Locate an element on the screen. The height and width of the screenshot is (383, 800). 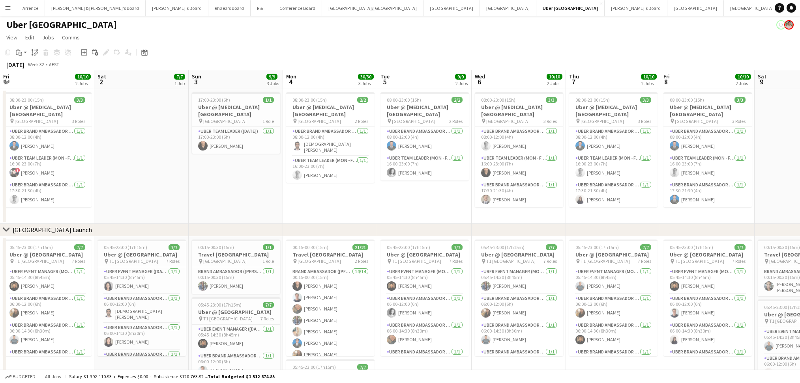
button: Arrence is located at coordinates (30, 8).